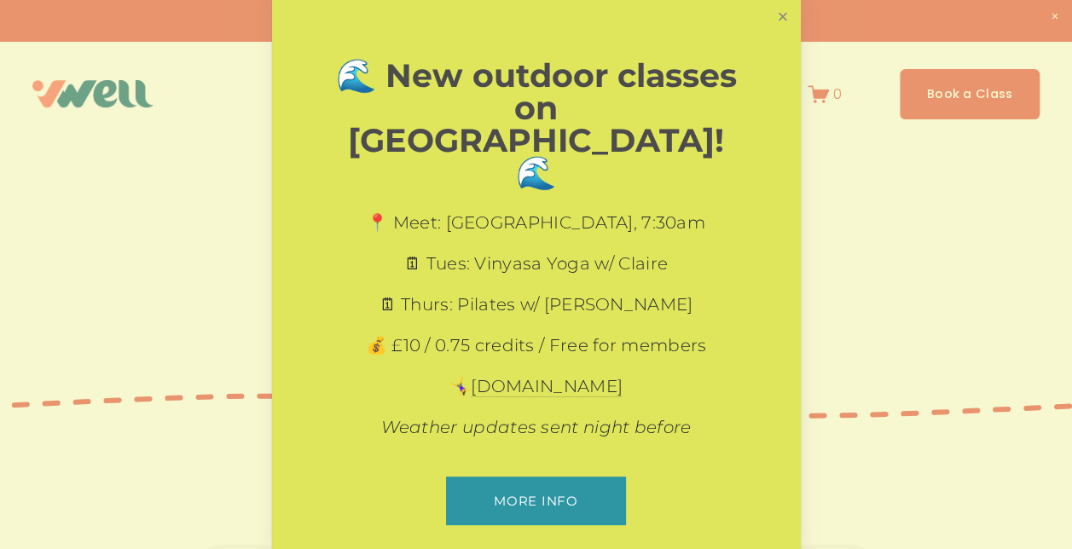 The width and height of the screenshot is (1072, 549). I want to click on p: 🗓 Tues: Vinyasa Yoga w/ Claire, so click(537, 264).